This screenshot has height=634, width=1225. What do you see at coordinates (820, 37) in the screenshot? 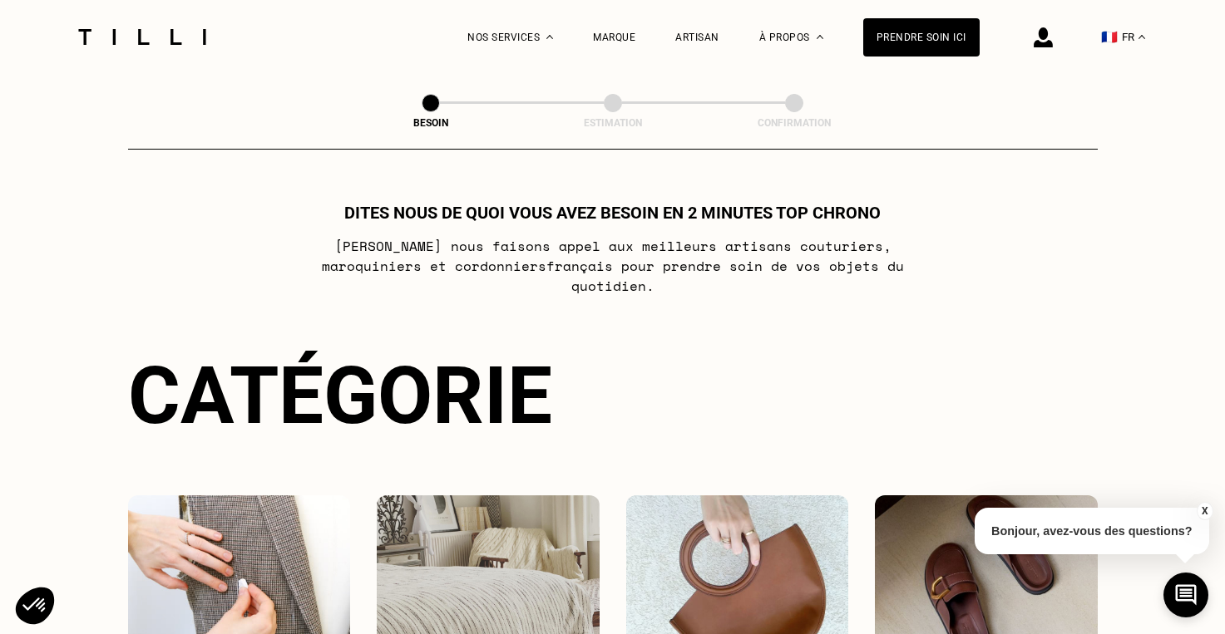
I see `img: Menu déroulant à propos` at bounding box center [820, 37].